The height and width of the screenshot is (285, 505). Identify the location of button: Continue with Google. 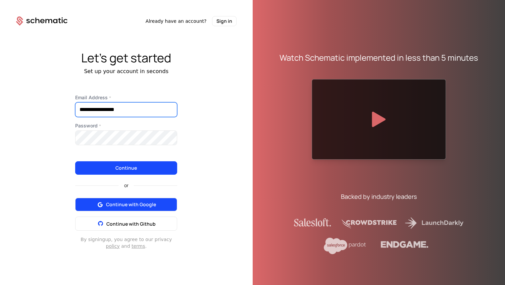
(126, 205).